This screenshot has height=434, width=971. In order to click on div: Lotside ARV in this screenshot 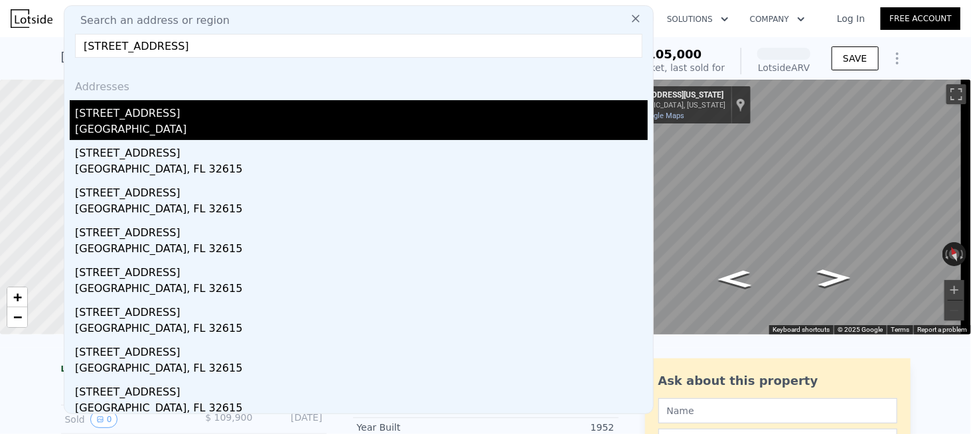, I will do `click(784, 68)`.